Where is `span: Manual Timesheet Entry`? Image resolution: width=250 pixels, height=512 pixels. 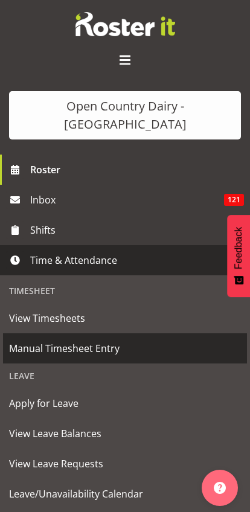
span: Manual Timesheet Entry is located at coordinates (125, 348).